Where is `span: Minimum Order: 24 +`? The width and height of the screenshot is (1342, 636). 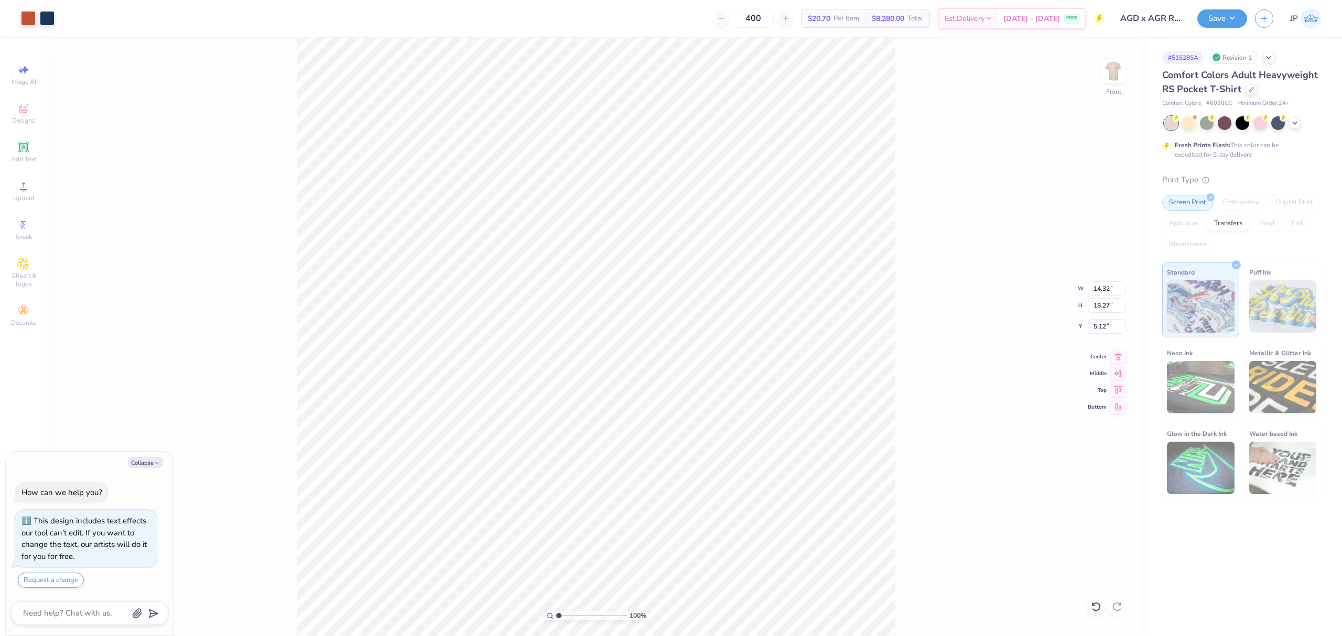
span: Minimum Order: 24 + is located at coordinates (1263, 103).